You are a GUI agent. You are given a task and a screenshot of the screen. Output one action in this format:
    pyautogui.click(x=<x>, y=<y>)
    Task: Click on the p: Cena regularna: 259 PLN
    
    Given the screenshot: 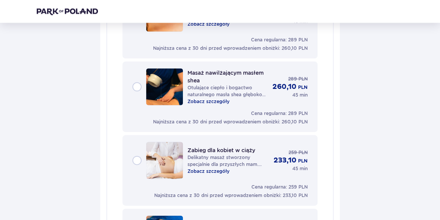 What is the action you would take?
    pyautogui.click(x=279, y=187)
    